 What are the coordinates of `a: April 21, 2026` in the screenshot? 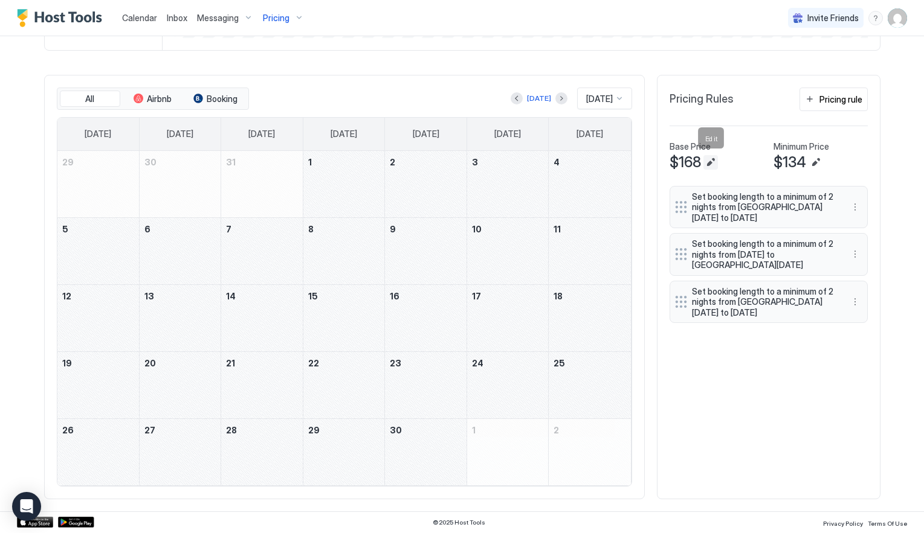 It's located at (262, 363).